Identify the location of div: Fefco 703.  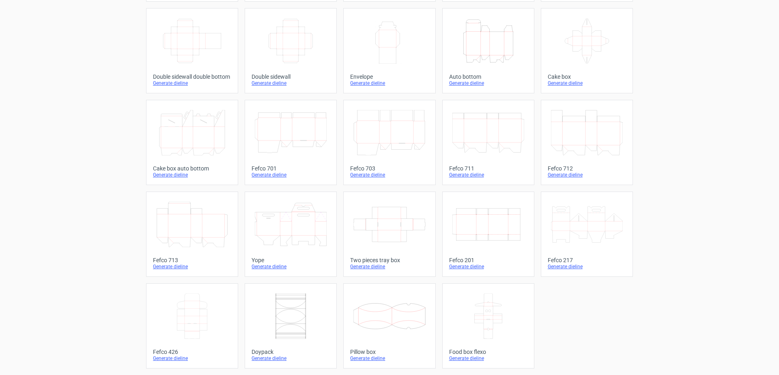
(389, 168).